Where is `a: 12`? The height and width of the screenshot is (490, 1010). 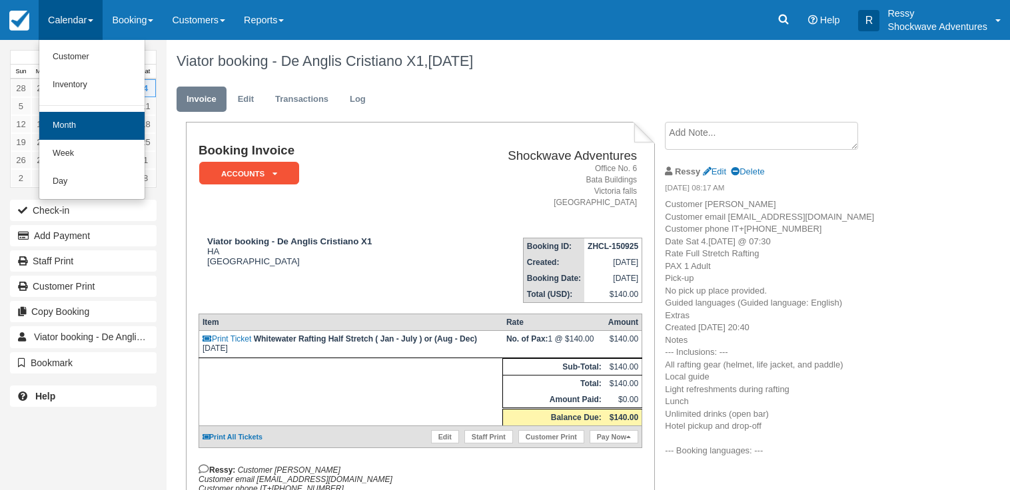 a: 12 is located at coordinates (21, 124).